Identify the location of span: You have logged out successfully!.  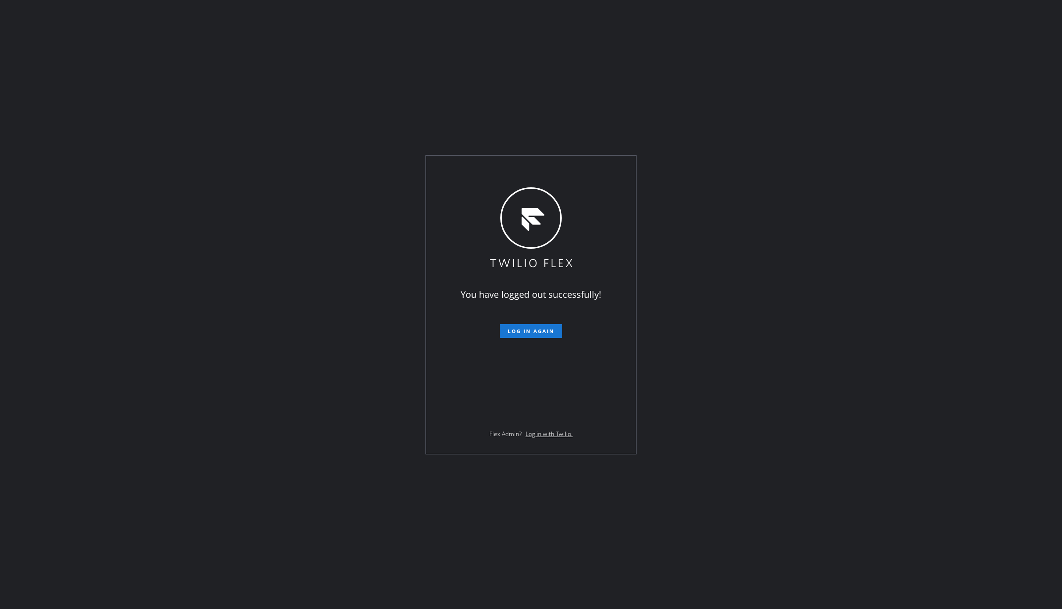
(531, 294).